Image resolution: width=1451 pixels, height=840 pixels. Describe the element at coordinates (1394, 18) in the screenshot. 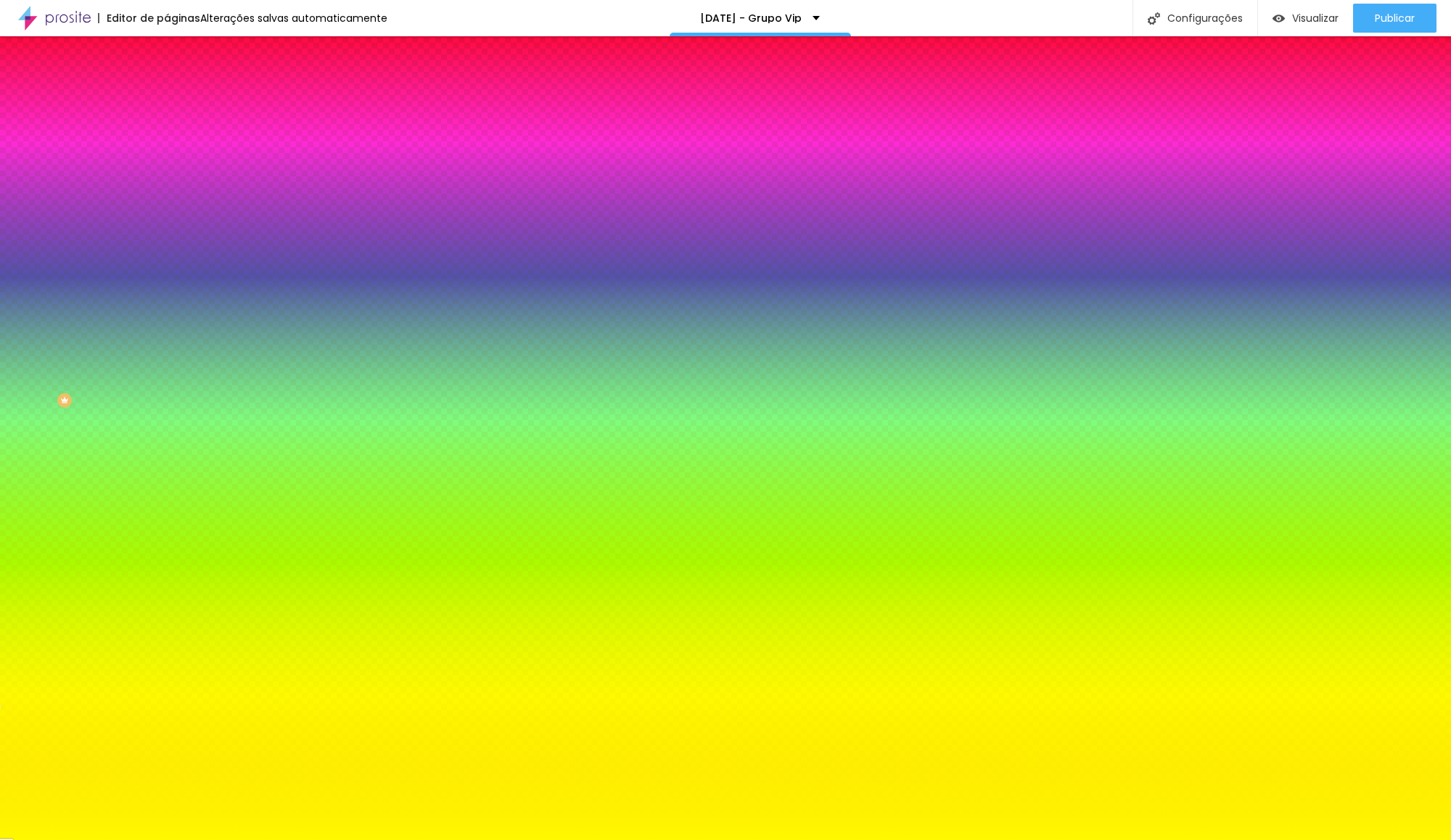

I see `span: Publicar` at that location.